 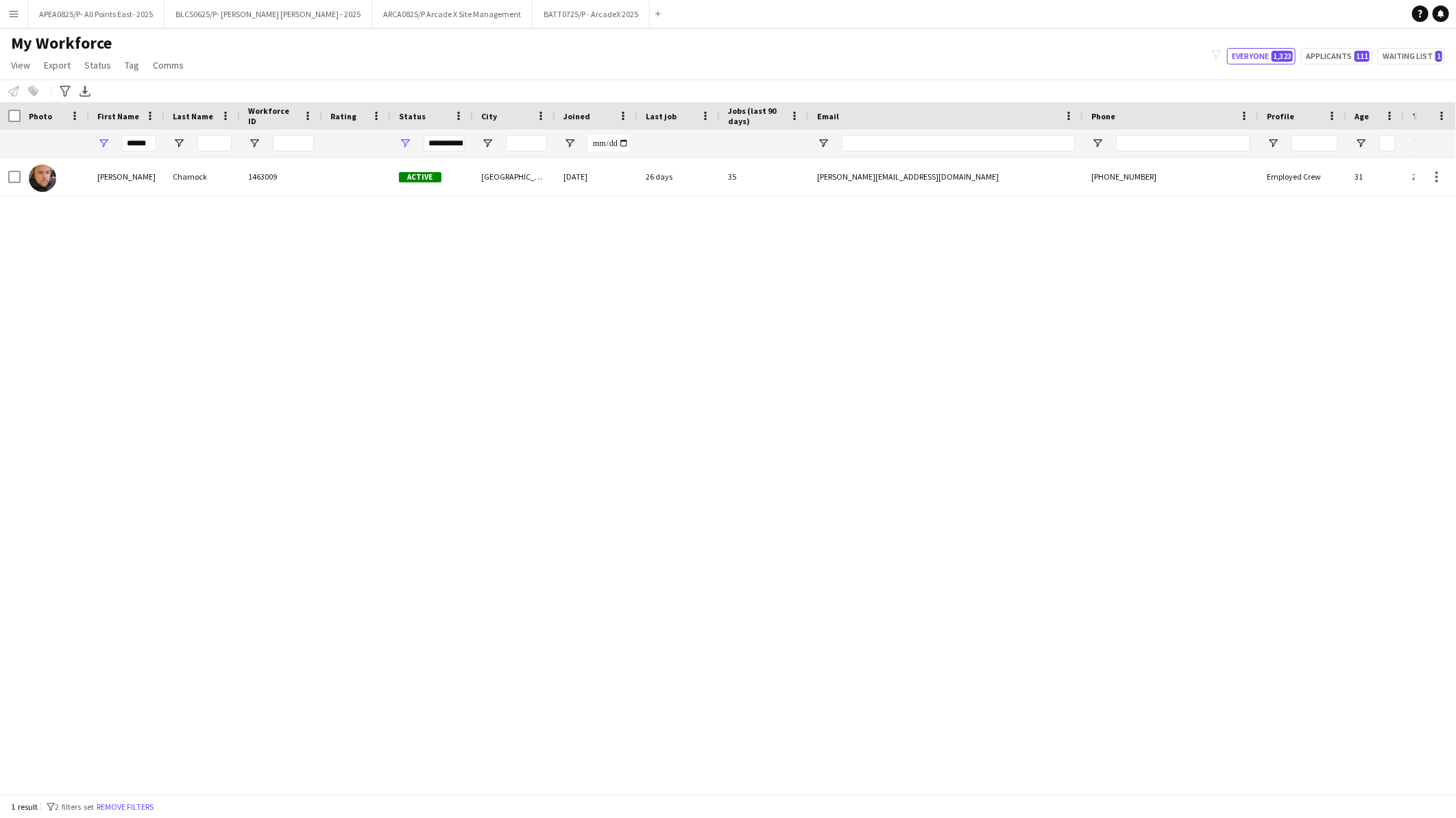 I want to click on a: Status, so click(x=98, y=65).